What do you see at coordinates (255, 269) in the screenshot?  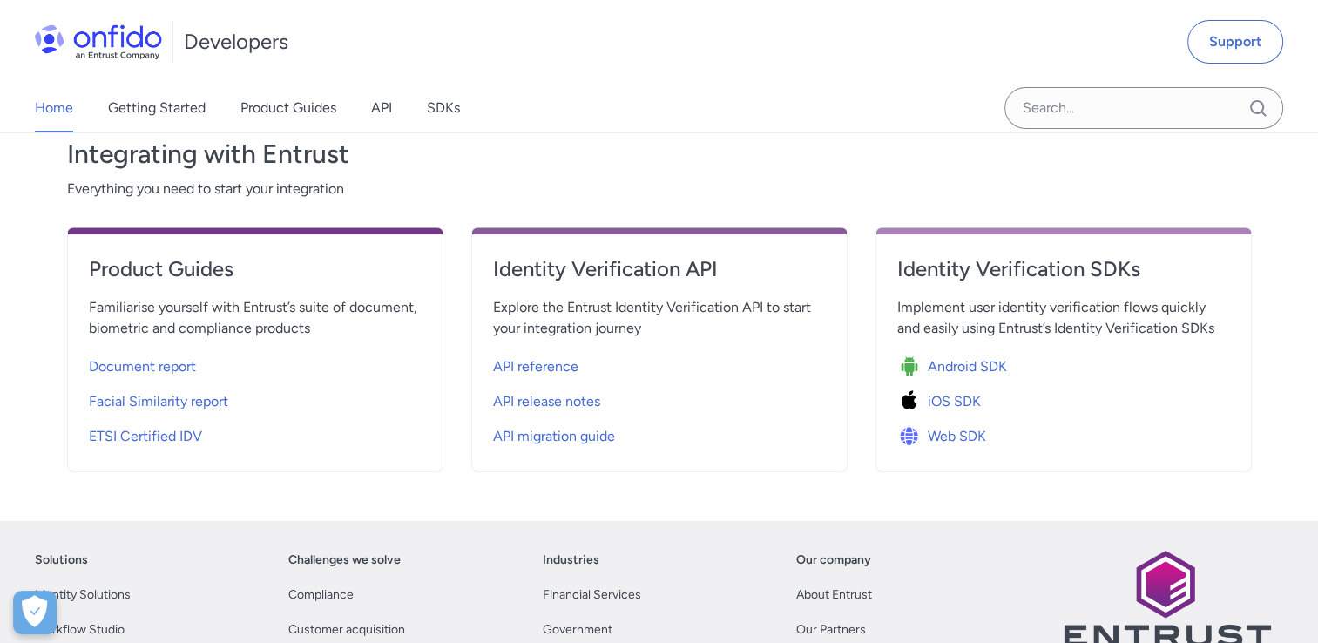 I see `h4: Product Guides` at bounding box center [255, 269].